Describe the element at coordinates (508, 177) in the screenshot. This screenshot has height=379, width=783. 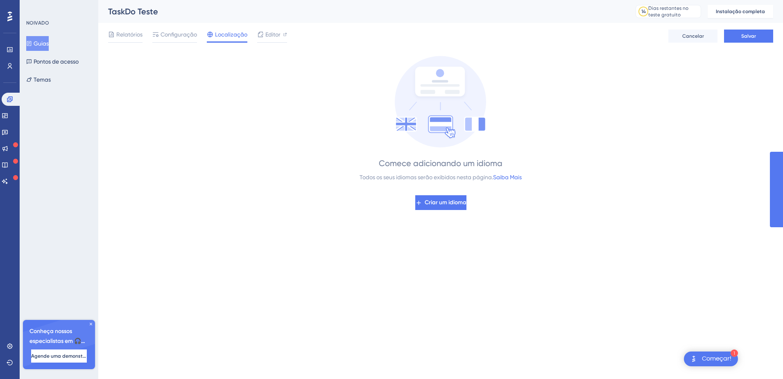
I see `a: Saiba Mais` at that location.